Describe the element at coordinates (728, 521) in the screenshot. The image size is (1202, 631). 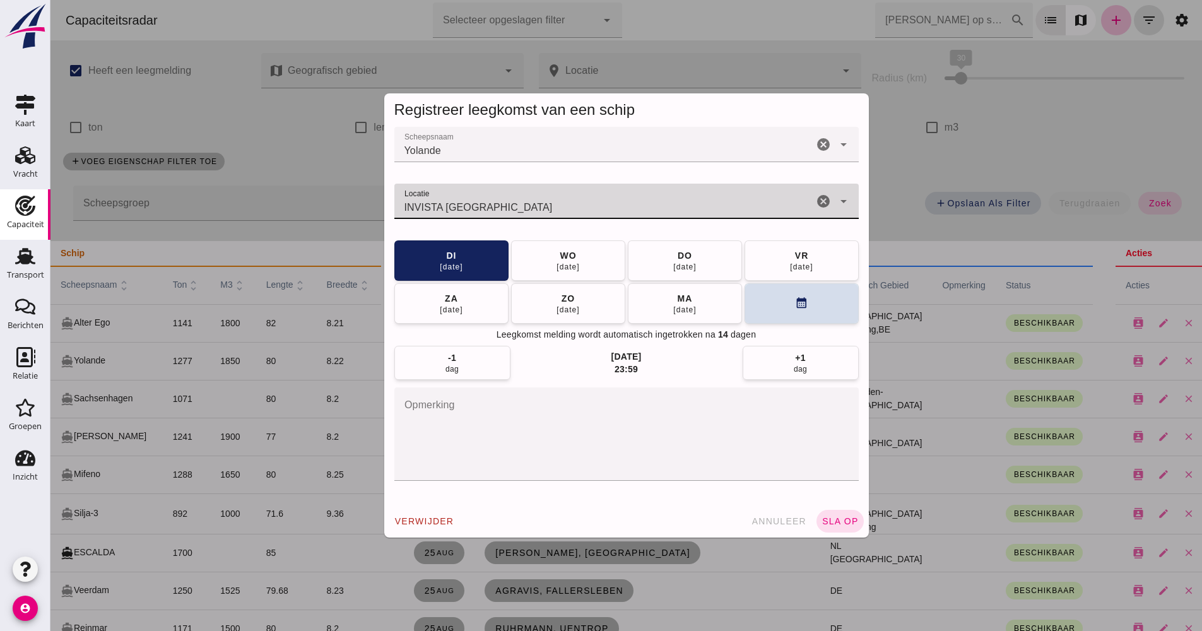
I see `span: annuleer` at that location.